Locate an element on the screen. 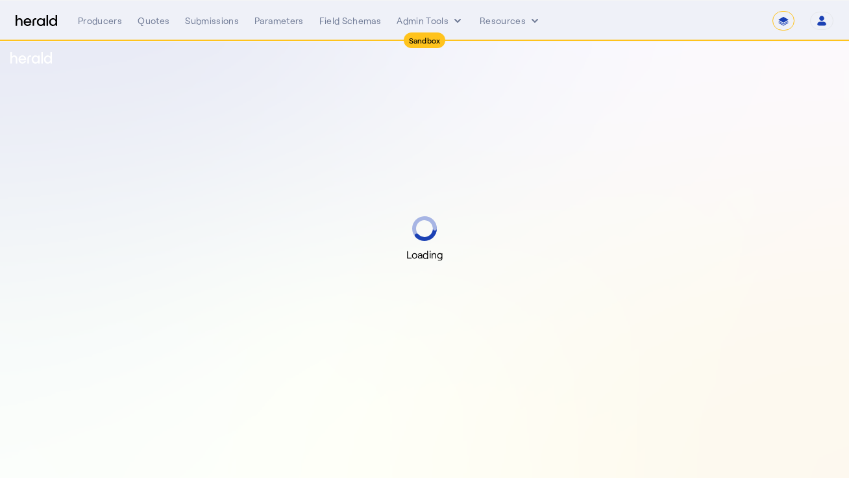  div: Quotes is located at coordinates (153, 21).